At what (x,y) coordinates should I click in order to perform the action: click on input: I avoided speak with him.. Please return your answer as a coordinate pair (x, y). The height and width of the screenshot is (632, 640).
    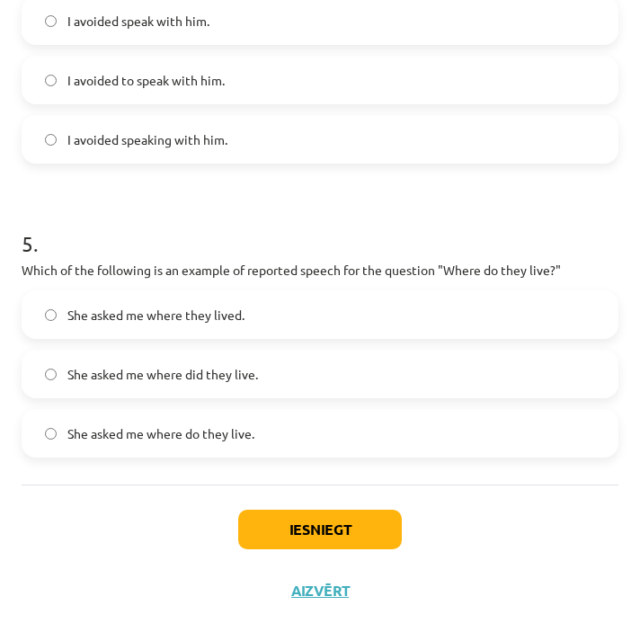
    Looking at the image, I should click on (50, 21).